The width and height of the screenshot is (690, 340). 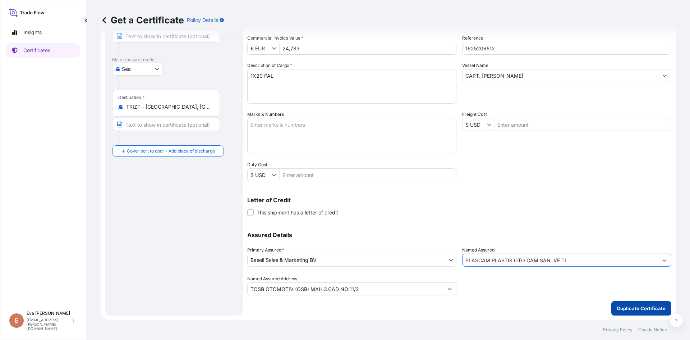 I want to click on a: Insights, so click(x=43, y=32).